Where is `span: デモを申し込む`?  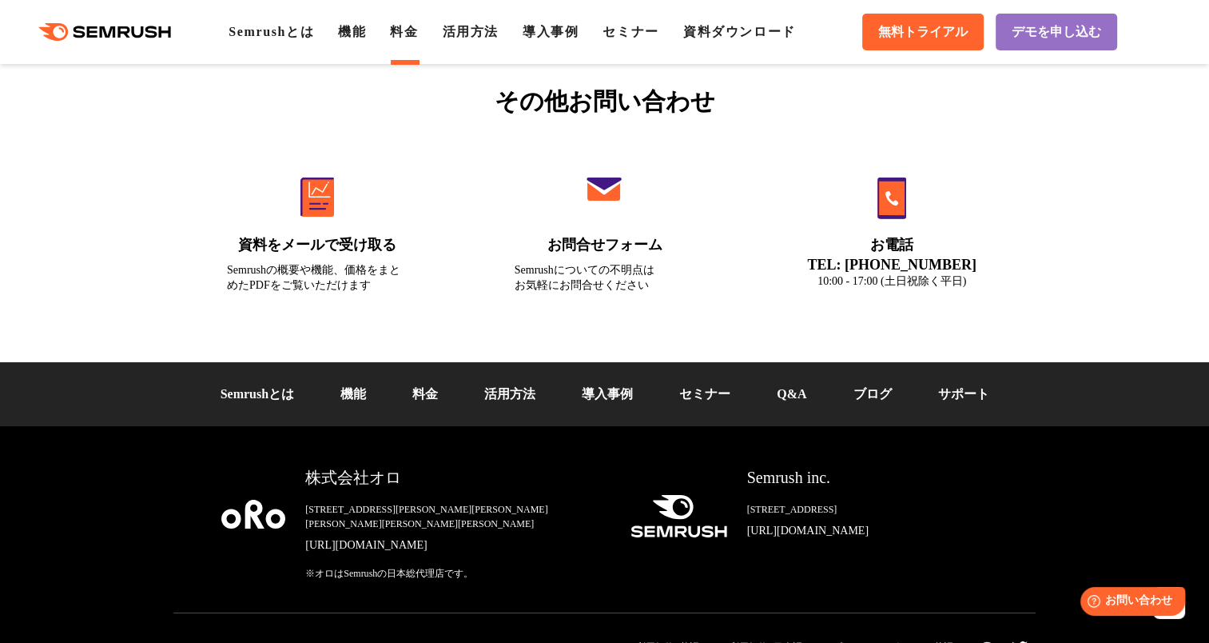
span: デモを申し込む is located at coordinates (1056, 32).